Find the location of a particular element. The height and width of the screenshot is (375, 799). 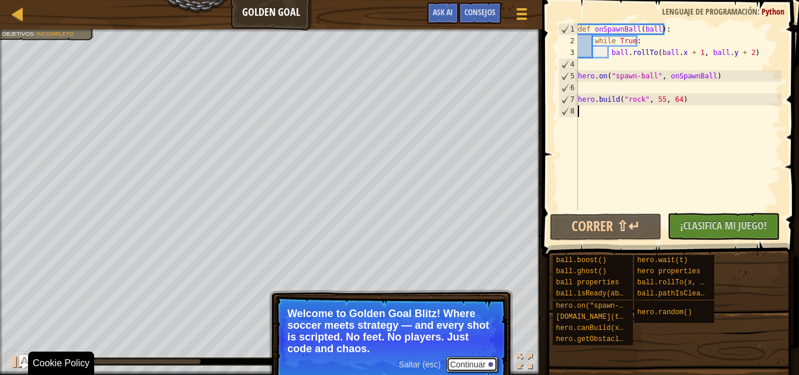

span: ball.ghost() is located at coordinates (581, 271).